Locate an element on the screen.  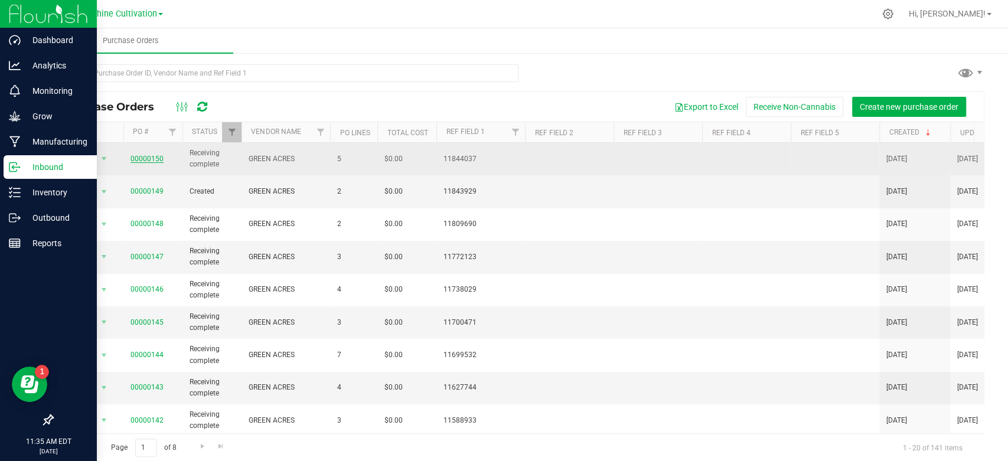
p: Outbound is located at coordinates (56, 218).